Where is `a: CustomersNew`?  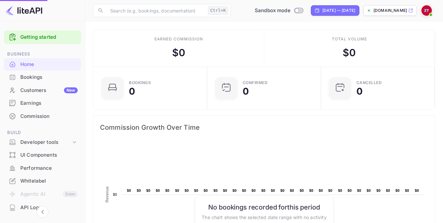 a: CustomersNew is located at coordinates (42, 90).